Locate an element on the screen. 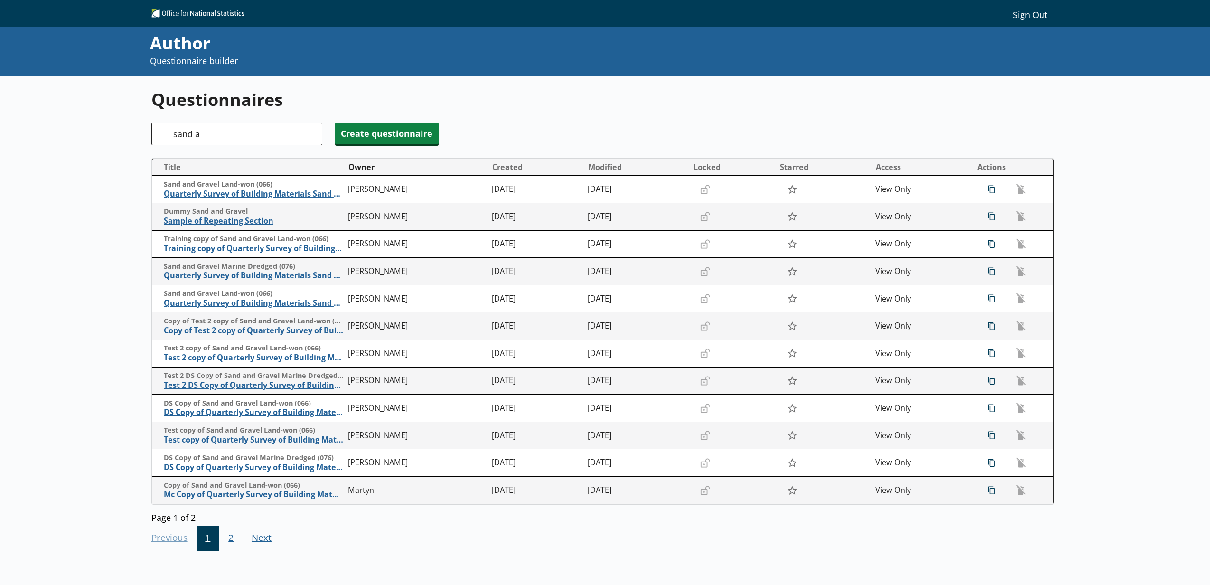 The height and width of the screenshot is (585, 1210). p: Questionnaire builder is located at coordinates (484, 61).